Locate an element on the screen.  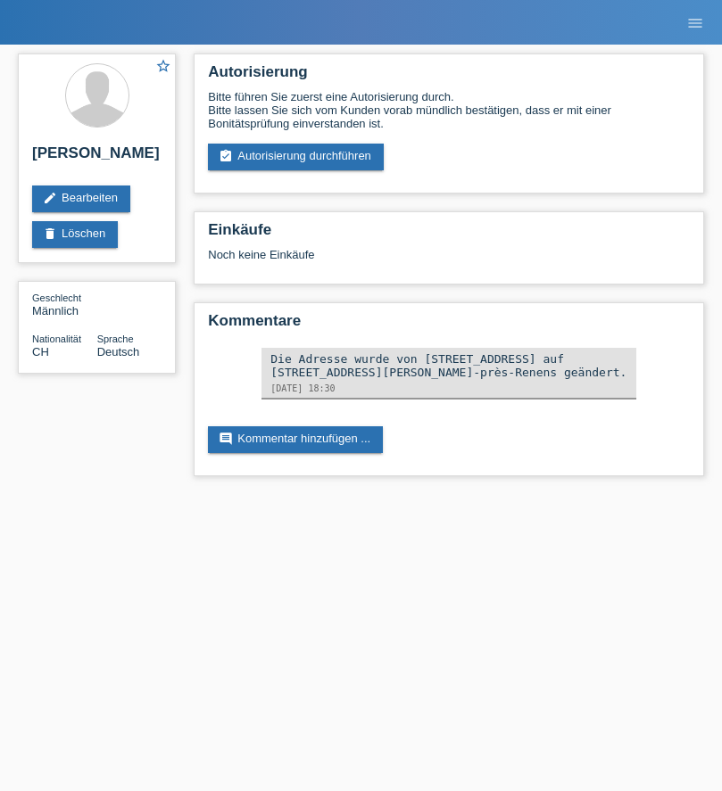
i: menu is located at coordinates (695, 23).